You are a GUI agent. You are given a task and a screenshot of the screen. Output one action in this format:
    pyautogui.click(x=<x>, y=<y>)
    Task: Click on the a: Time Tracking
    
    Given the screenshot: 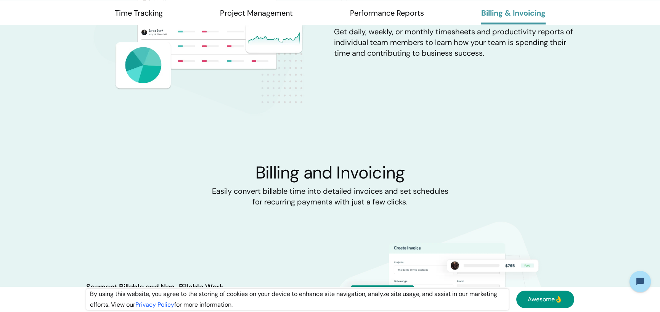 What is the action you would take?
    pyautogui.click(x=139, y=16)
    